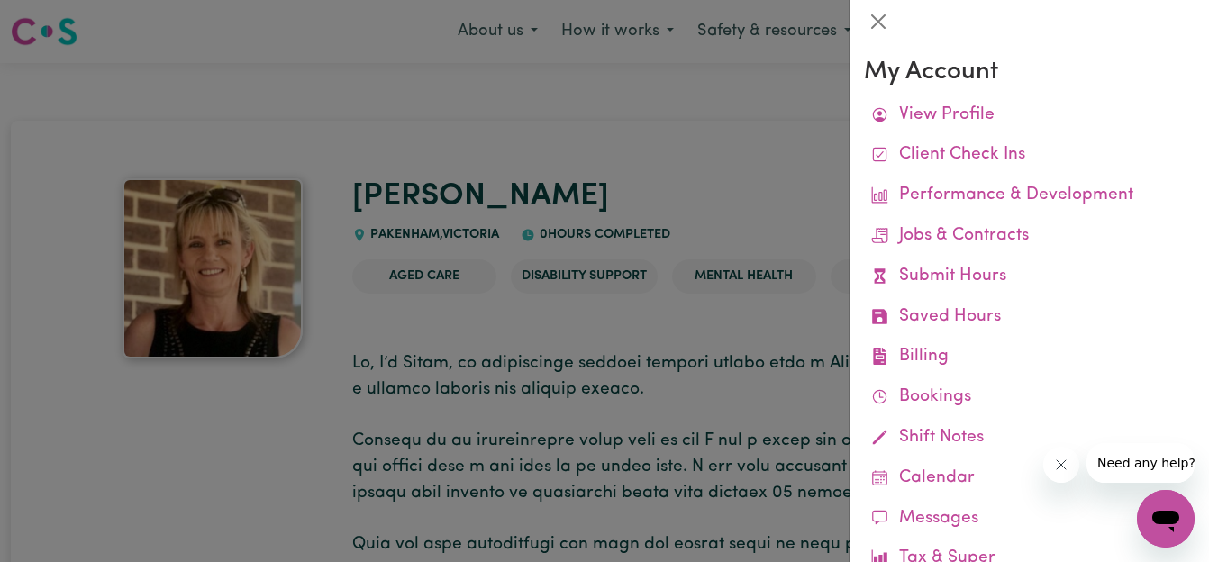  I want to click on a: Performance & Development, so click(1029, 196).